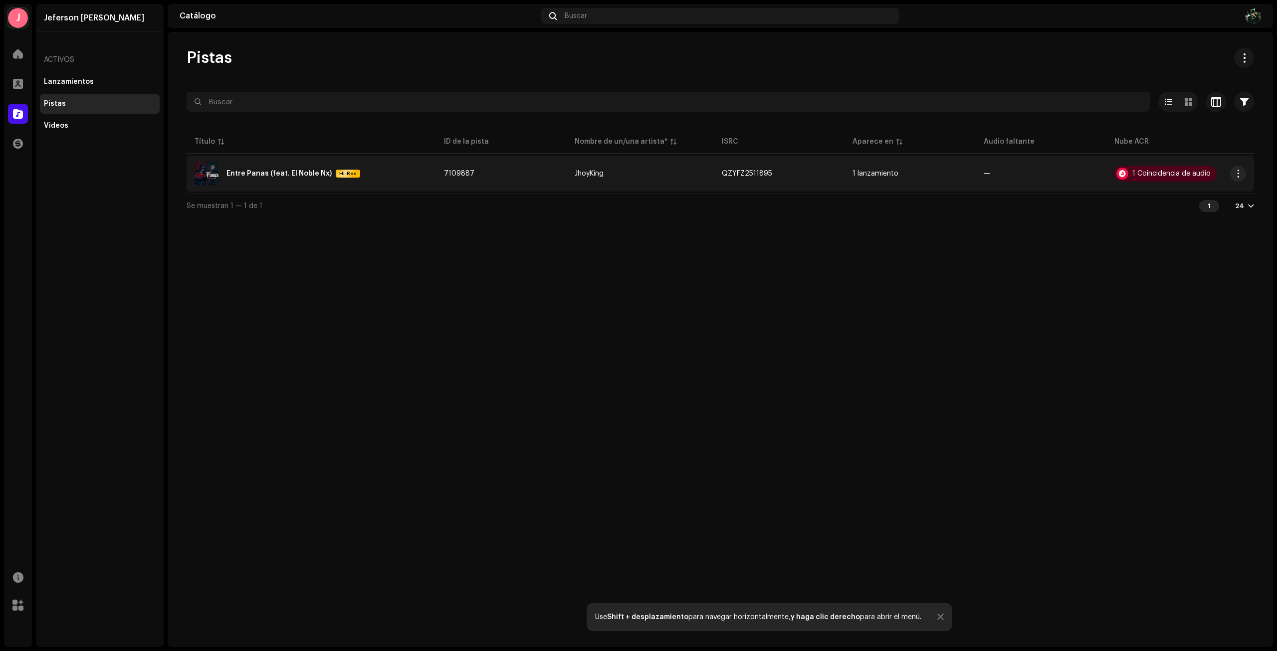  What do you see at coordinates (279, 174) in the screenshot?
I see `div: Entre Panas (feat. El Noble Nx)` at bounding box center [279, 174].